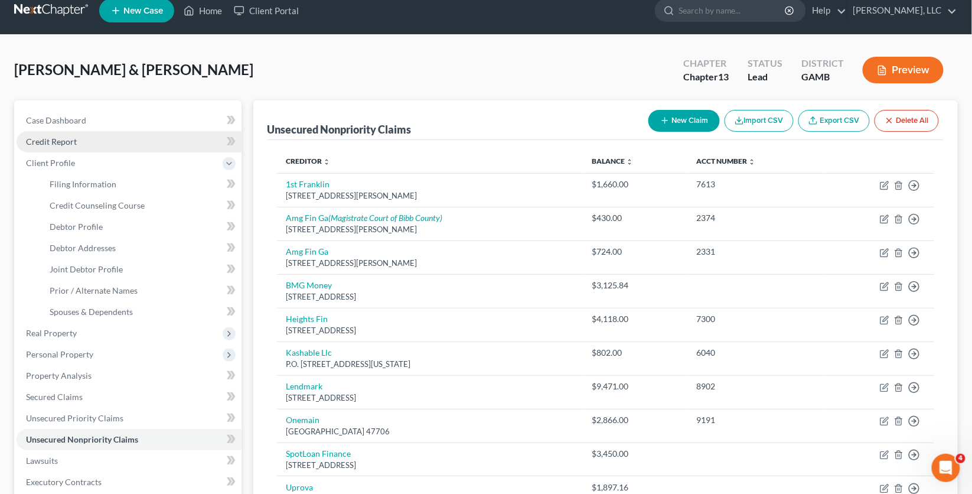 The width and height of the screenshot is (972, 494). Describe the element at coordinates (64, 481) in the screenshot. I see `span: Executory Contracts` at that location.